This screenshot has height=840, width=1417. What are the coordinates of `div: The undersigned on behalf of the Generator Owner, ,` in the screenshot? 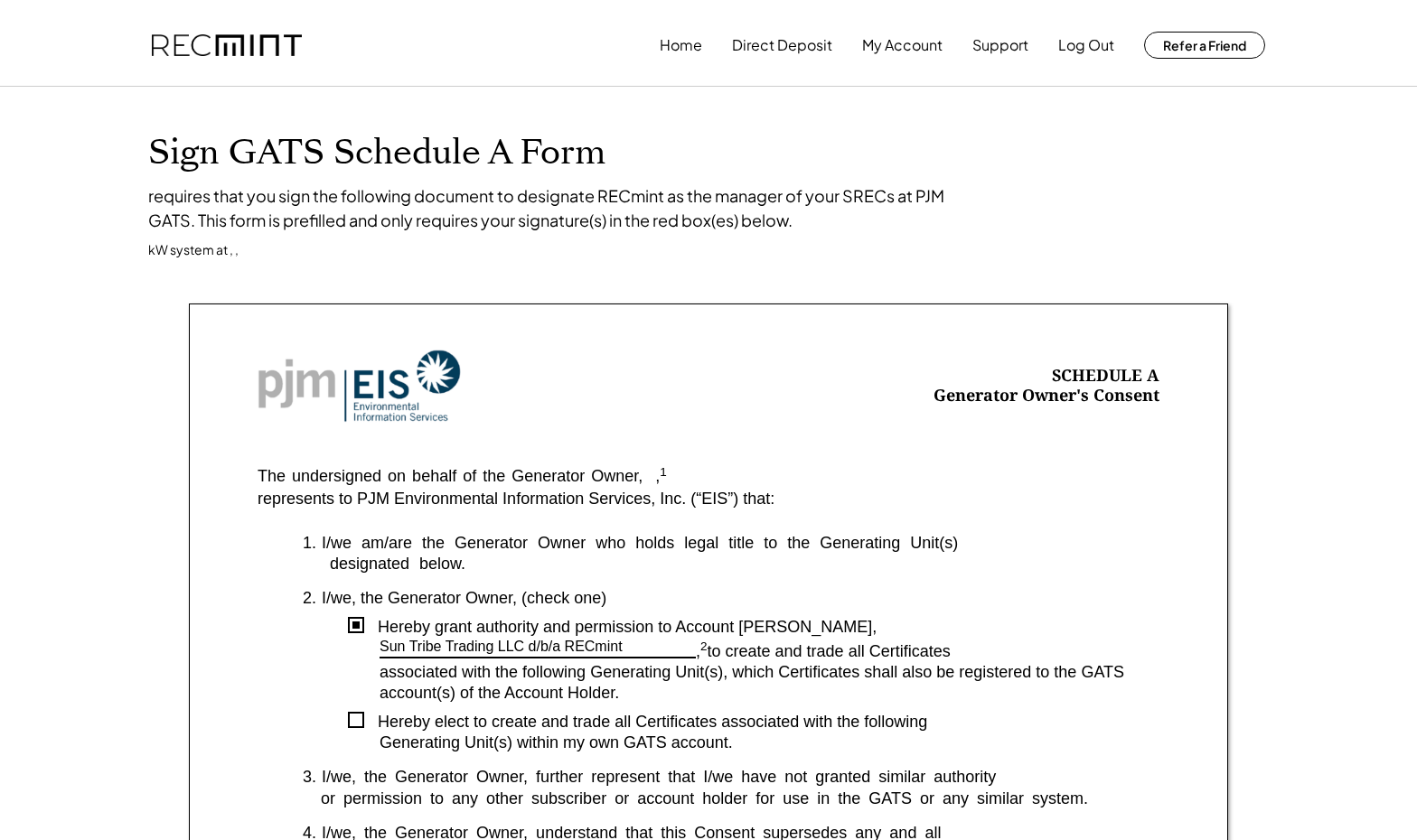 It's located at (462, 477).